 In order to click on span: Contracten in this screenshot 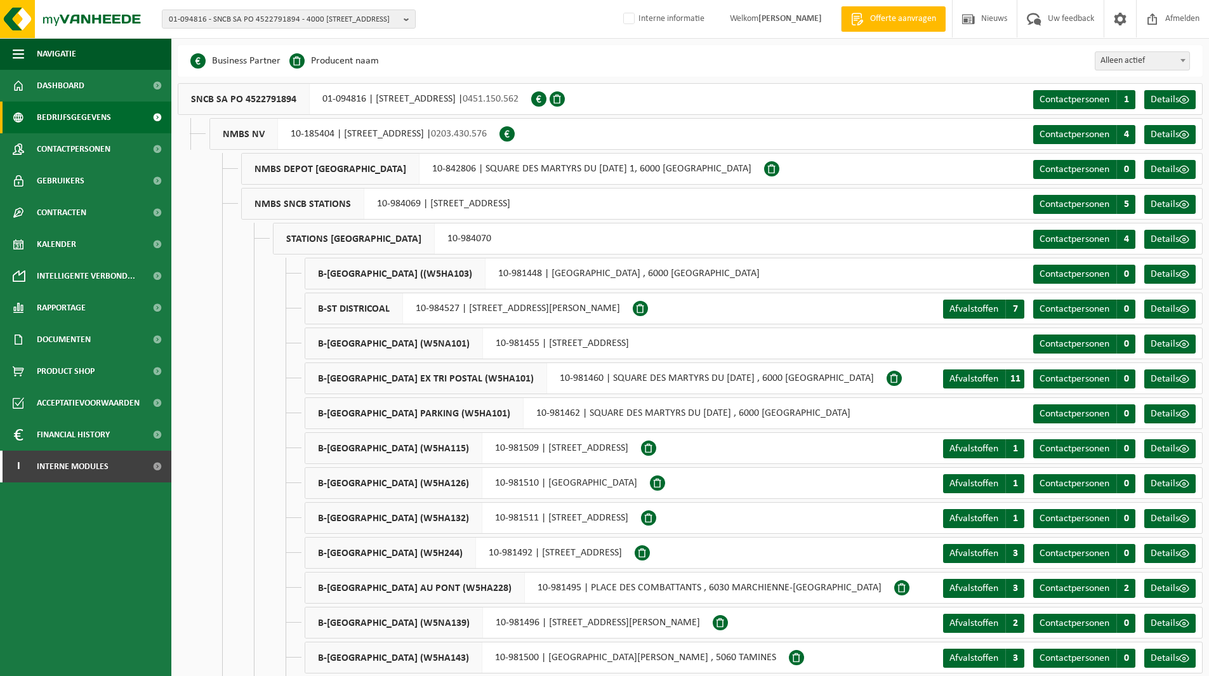, I will do `click(62, 213)`.